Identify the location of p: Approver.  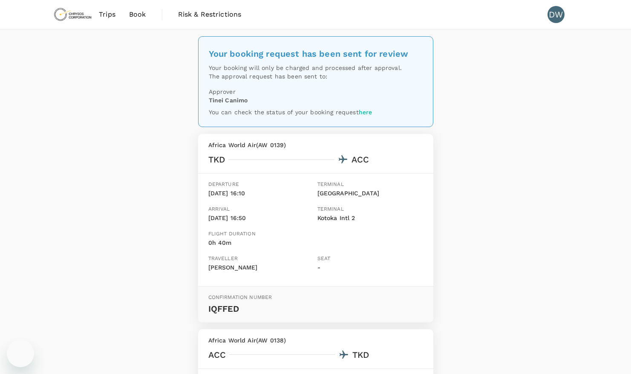
(316, 92).